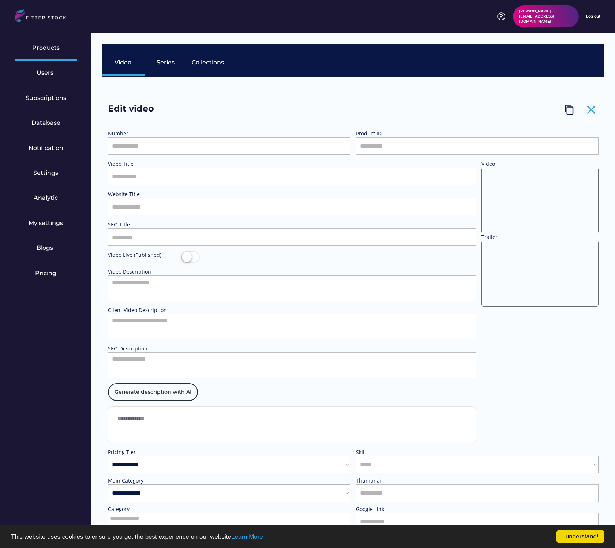 This screenshot has height=548, width=615. Describe the element at coordinates (46, 173) in the screenshot. I see `div: Settings` at that location.